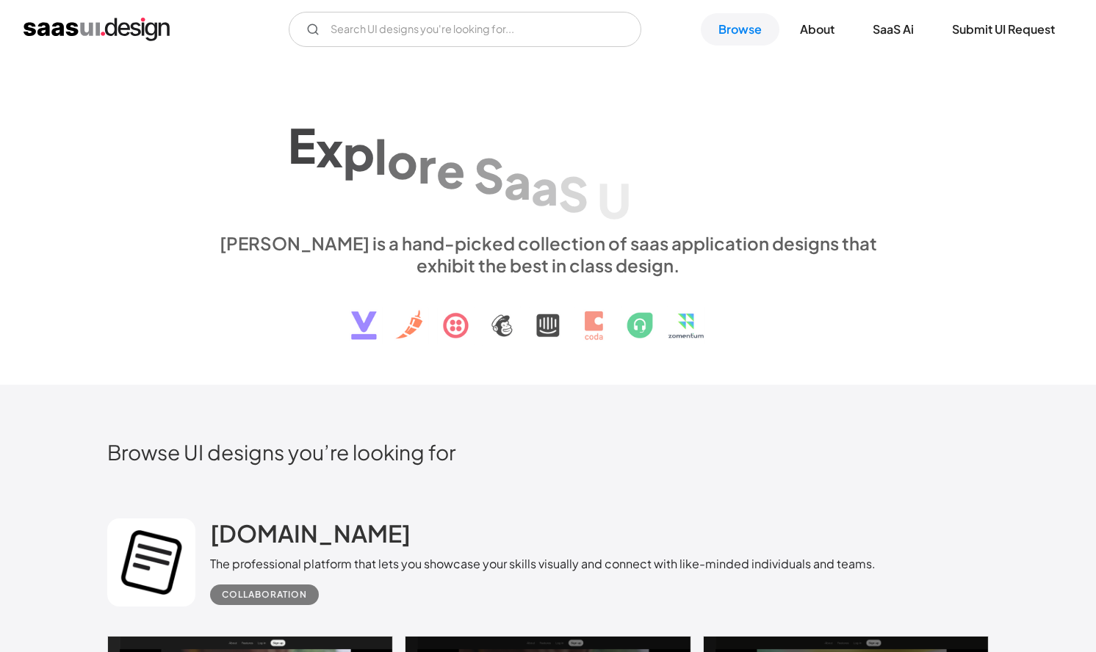 This screenshot has width=1096, height=652. Describe the element at coordinates (465, 29) in the screenshot. I see `input: Search UI designs you're looking for...` at that location.